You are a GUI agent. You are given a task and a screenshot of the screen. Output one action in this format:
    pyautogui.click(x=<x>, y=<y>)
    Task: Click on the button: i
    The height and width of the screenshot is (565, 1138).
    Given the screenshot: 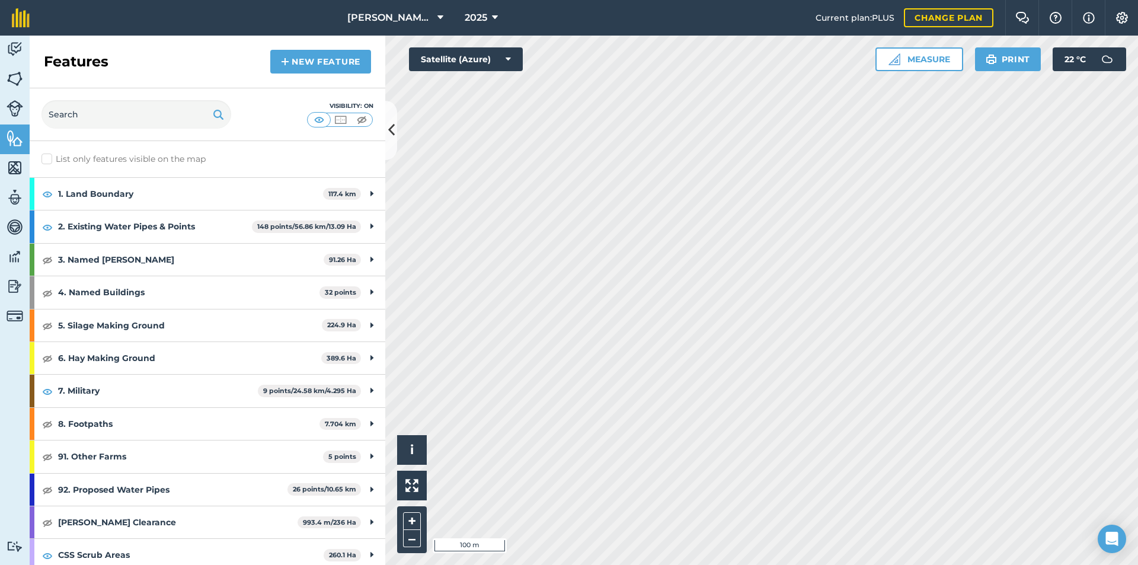 What is the action you would take?
    pyautogui.click(x=412, y=450)
    